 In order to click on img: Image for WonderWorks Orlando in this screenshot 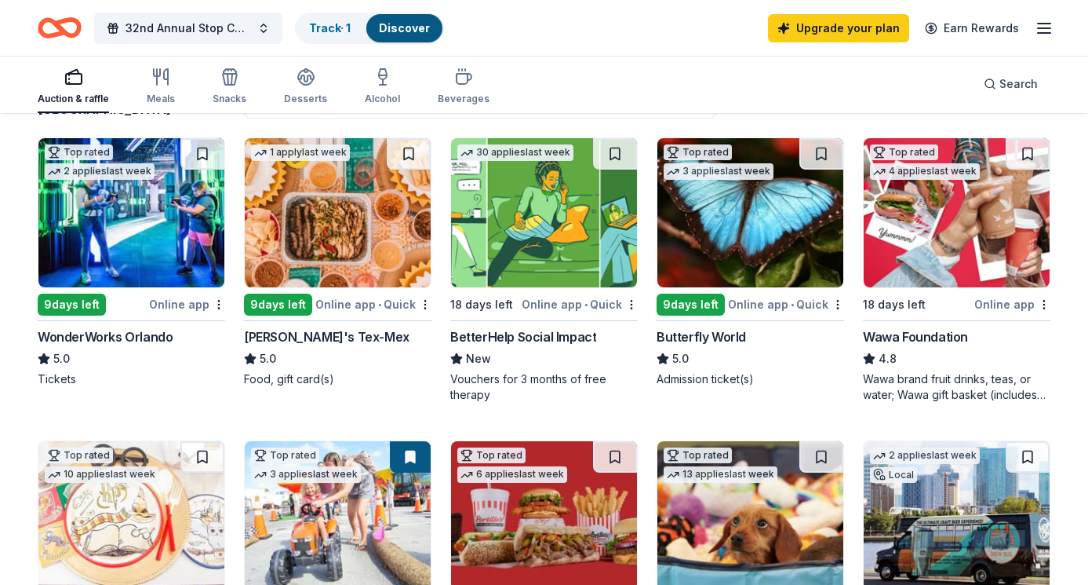, I will do `click(131, 213)`.